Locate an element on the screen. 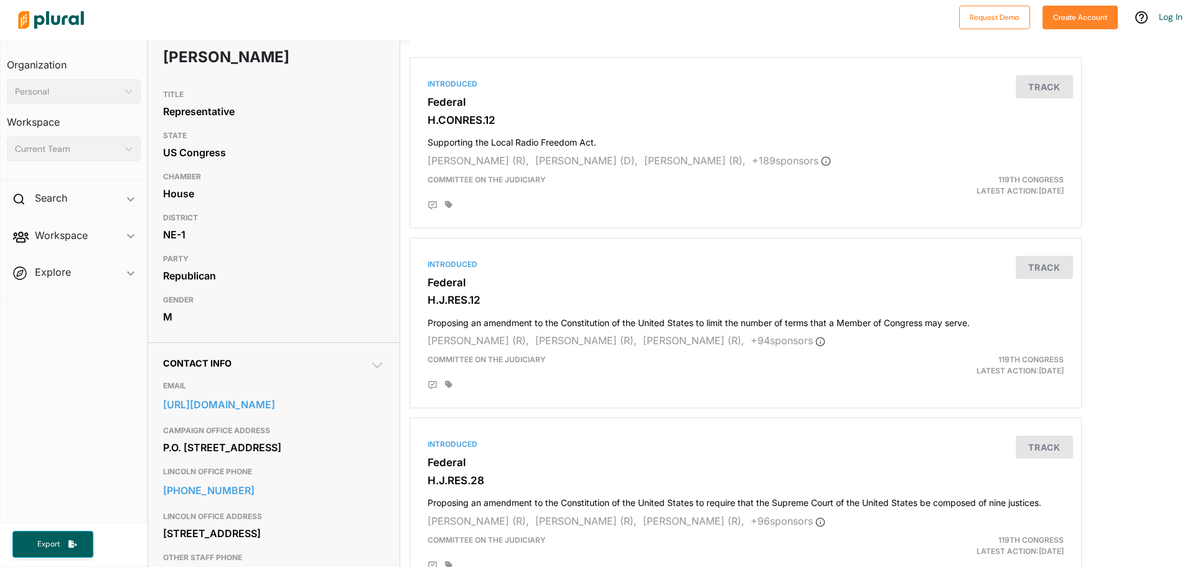 The width and height of the screenshot is (1195, 567). h3: Organization is located at coordinates (73, 60).